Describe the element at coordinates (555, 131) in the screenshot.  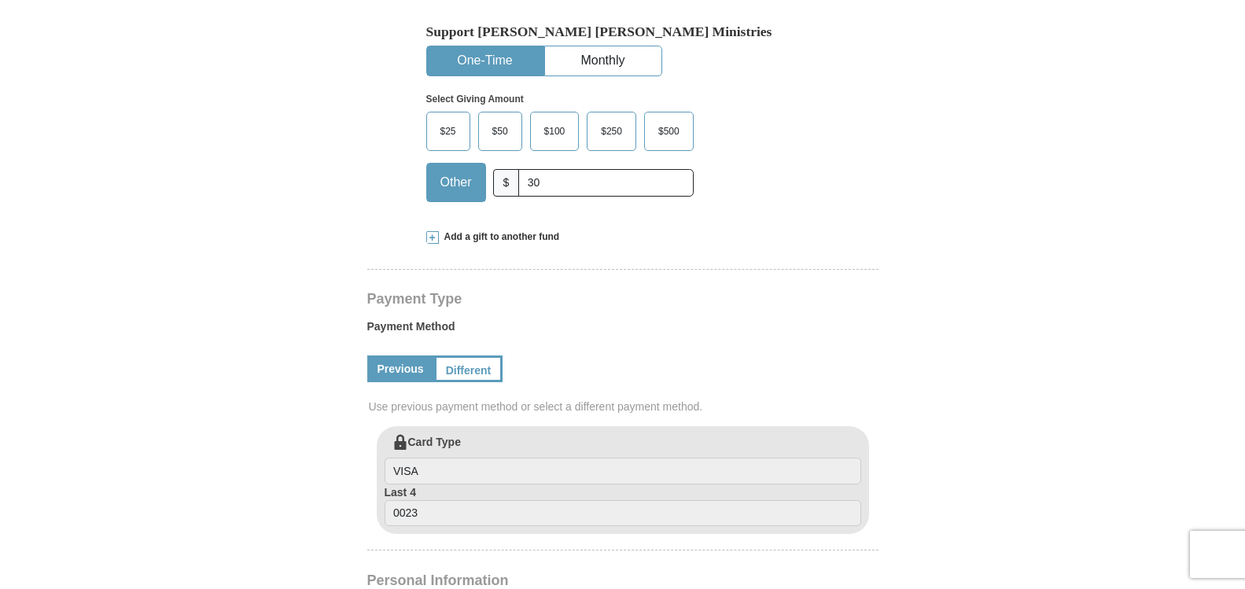
I see `span: $100` at that location.